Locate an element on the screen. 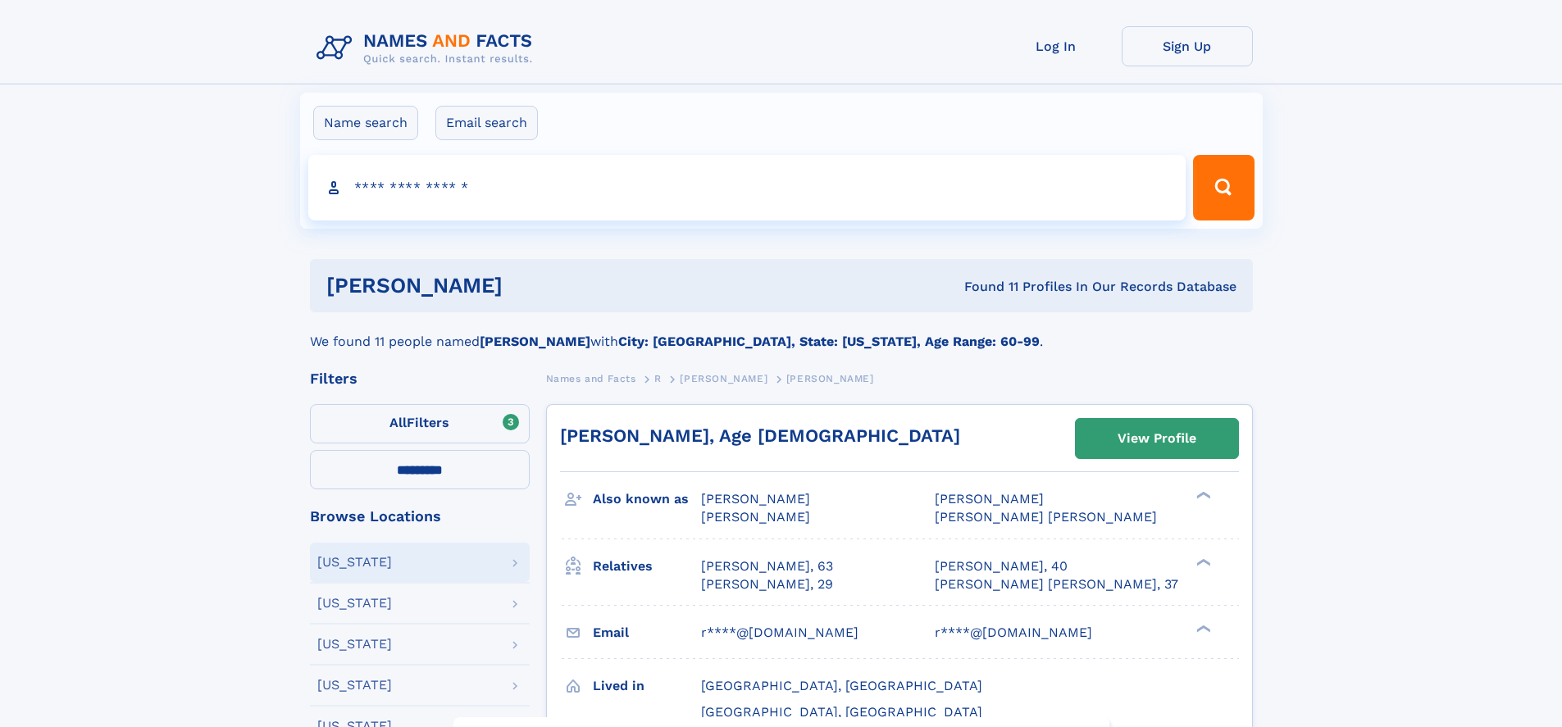 This screenshot has width=1562, height=727. div: Found 11 Profiles In Our Records Database is located at coordinates (985, 287).